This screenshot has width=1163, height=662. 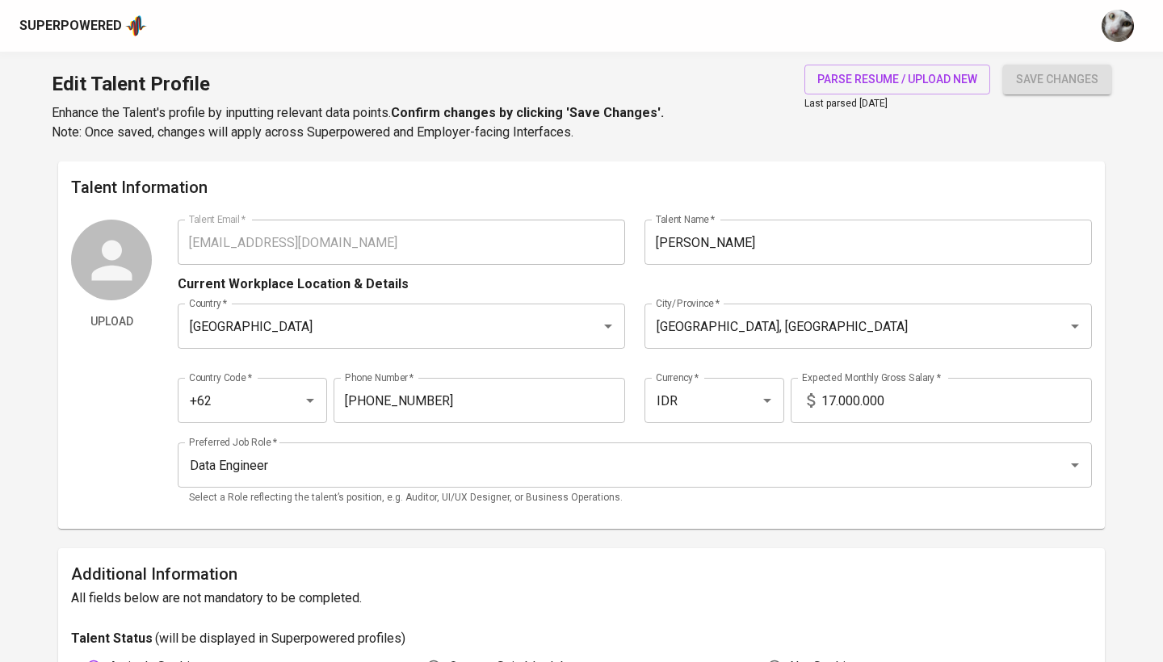 What do you see at coordinates (70, 26) in the screenshot?
I see `div: Superpowered` at bounding box center [70, 26].